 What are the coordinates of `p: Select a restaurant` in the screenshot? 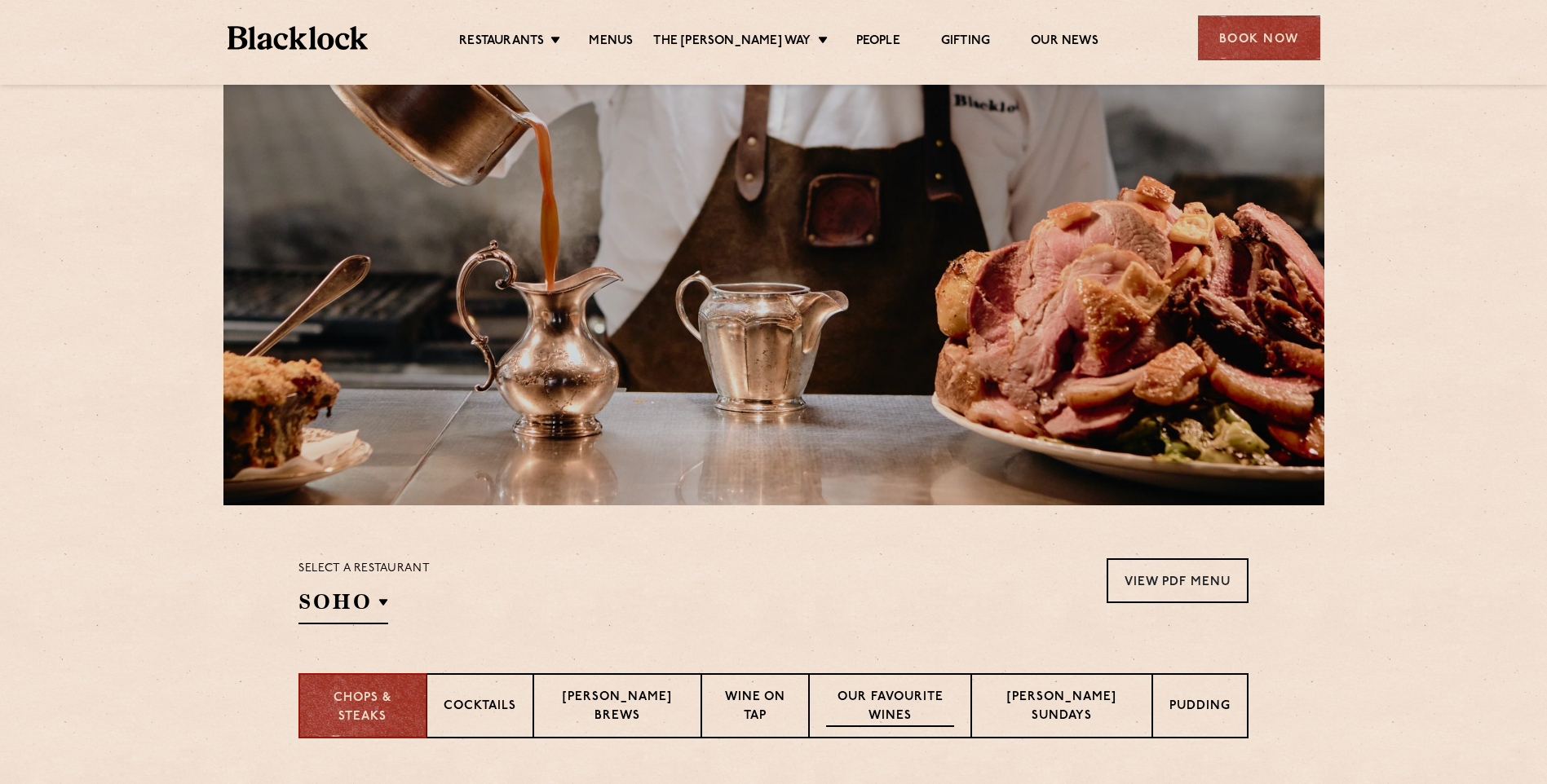 It's located at (364, 569).